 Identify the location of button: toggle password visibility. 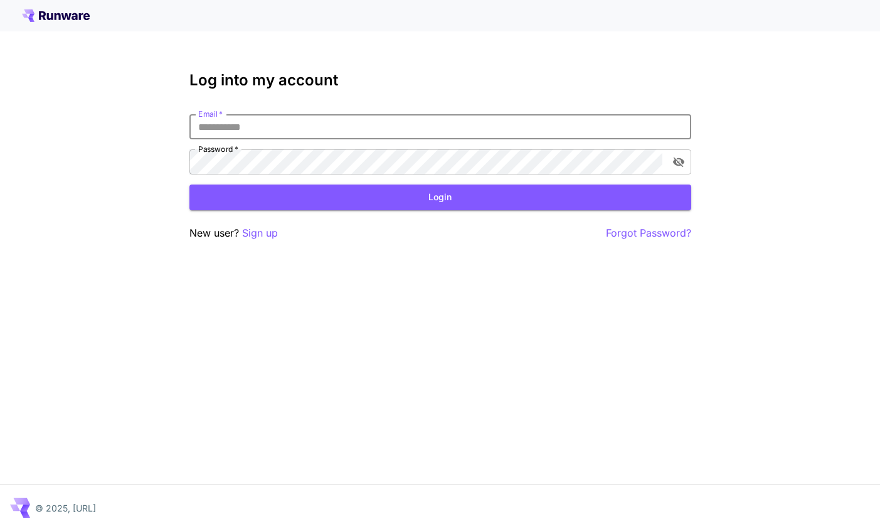
(679, 162).